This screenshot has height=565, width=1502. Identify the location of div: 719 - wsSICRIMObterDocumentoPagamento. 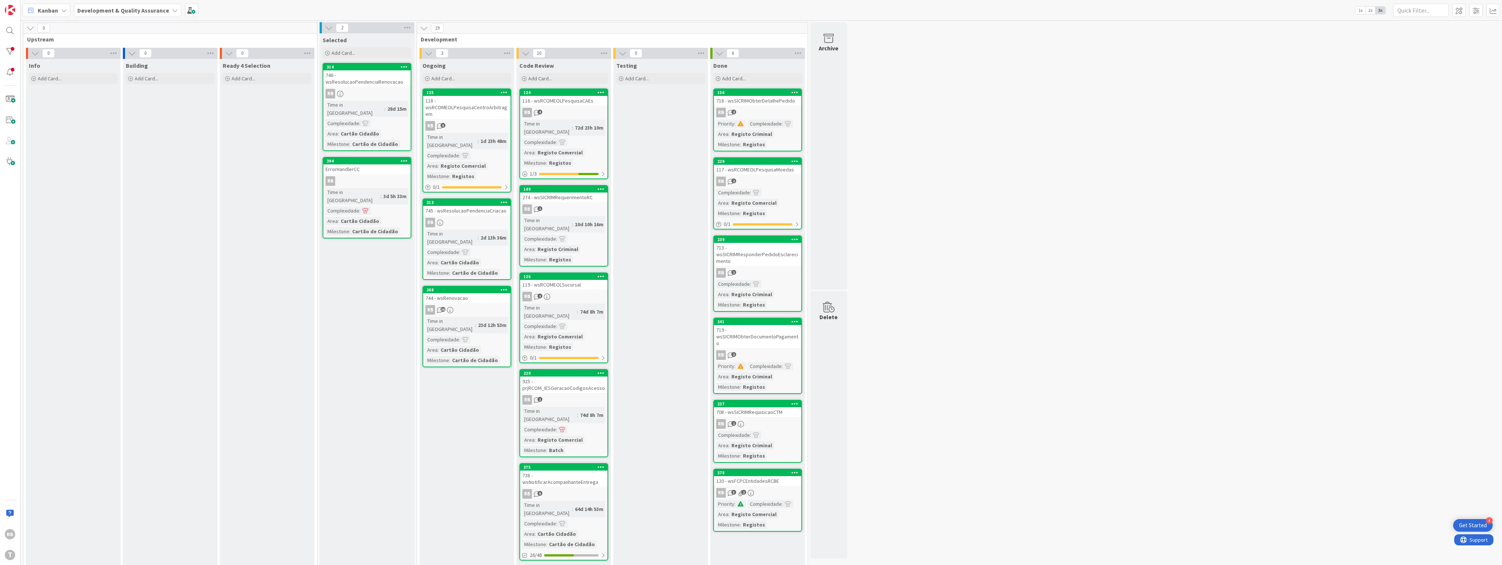
(758, 336).